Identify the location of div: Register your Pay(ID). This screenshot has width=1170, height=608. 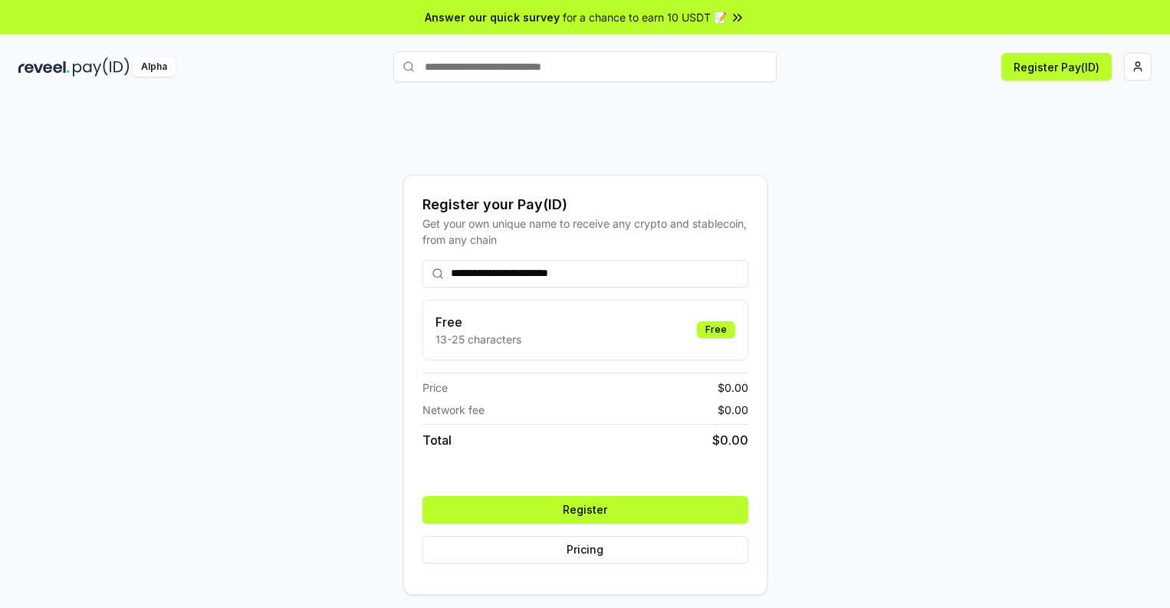
(585, 205).